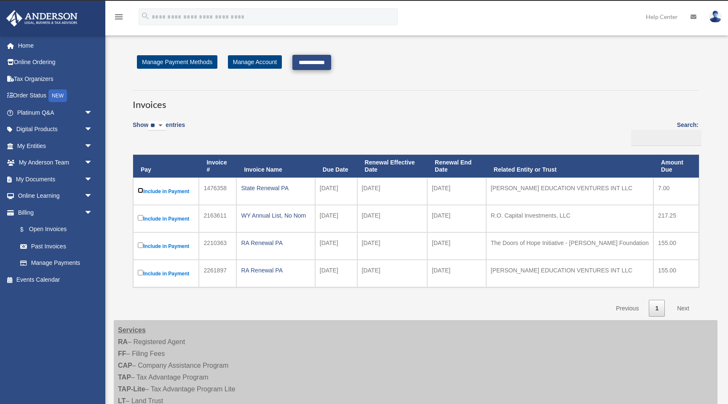 This screenshot has height=404, width=728. I want to click on td: 2163611, so click(218, 218).